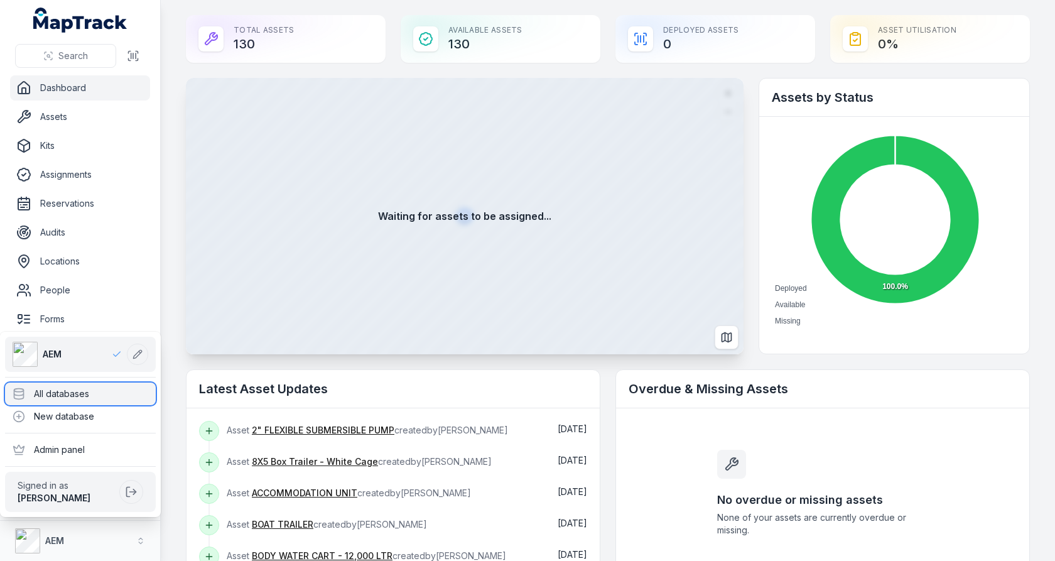 The height and width of the screenshot is (561, 1055). Describe the element at coordinates (80, 394) in the screenshot. I see `div: All databases` at that location.